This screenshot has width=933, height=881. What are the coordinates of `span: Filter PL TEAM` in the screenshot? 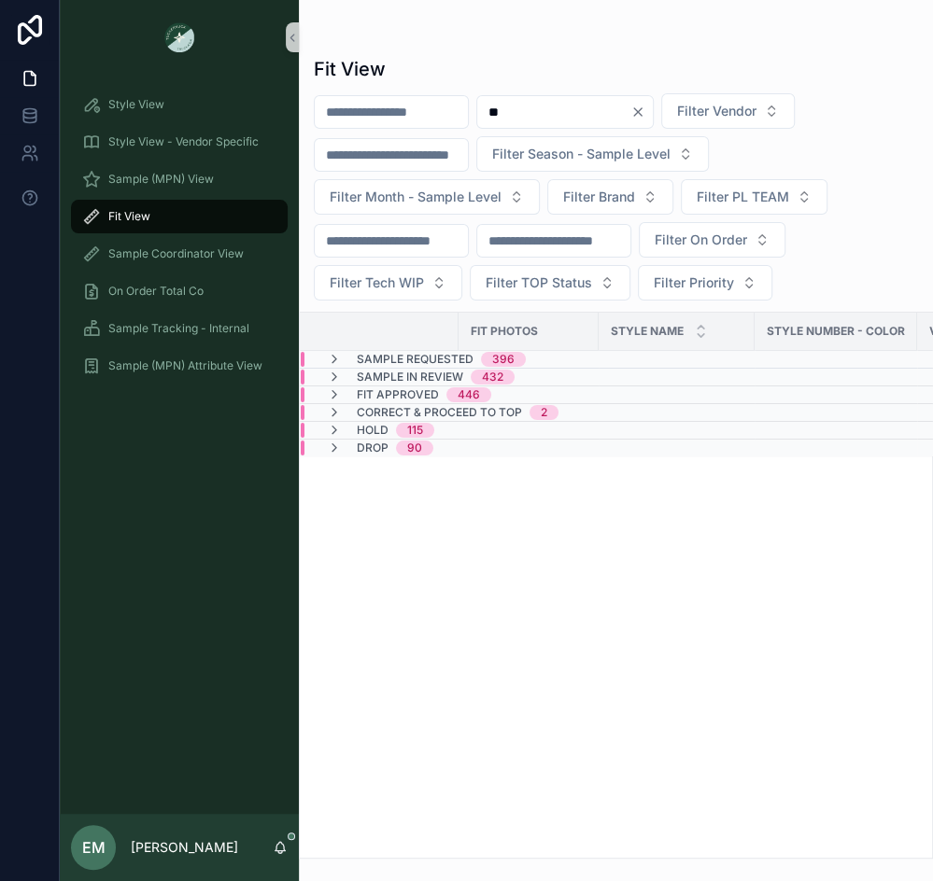 It's located at (742, 197).